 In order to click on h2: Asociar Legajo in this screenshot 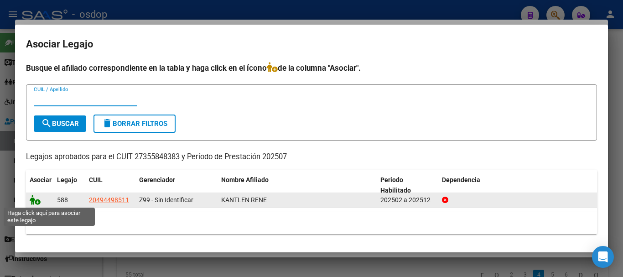, I will do `click(312, 44)`.